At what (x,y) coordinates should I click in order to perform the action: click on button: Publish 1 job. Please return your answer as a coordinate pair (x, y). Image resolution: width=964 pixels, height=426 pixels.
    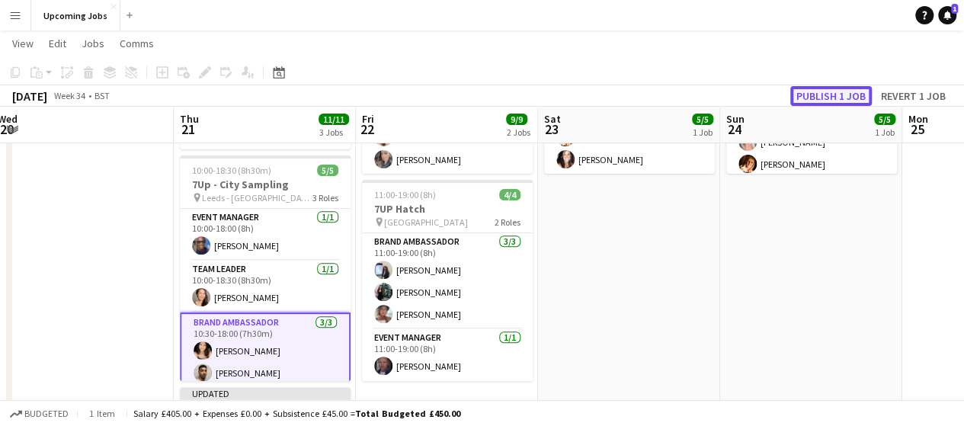
    Looking at the image, I should click on (830, 96).